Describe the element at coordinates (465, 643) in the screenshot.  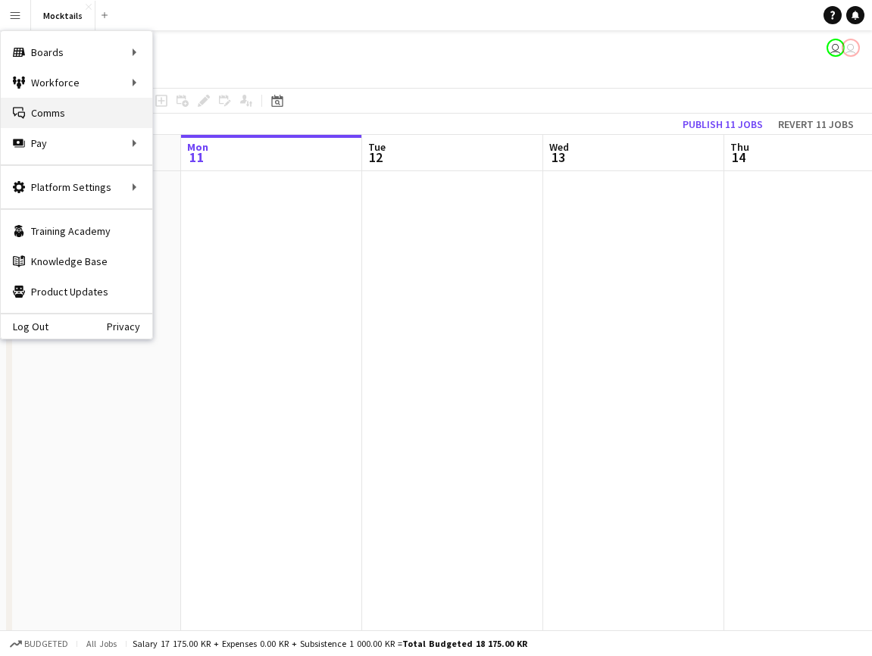
I see `span: Total Budgeted 18 175.00 KR` at that location.